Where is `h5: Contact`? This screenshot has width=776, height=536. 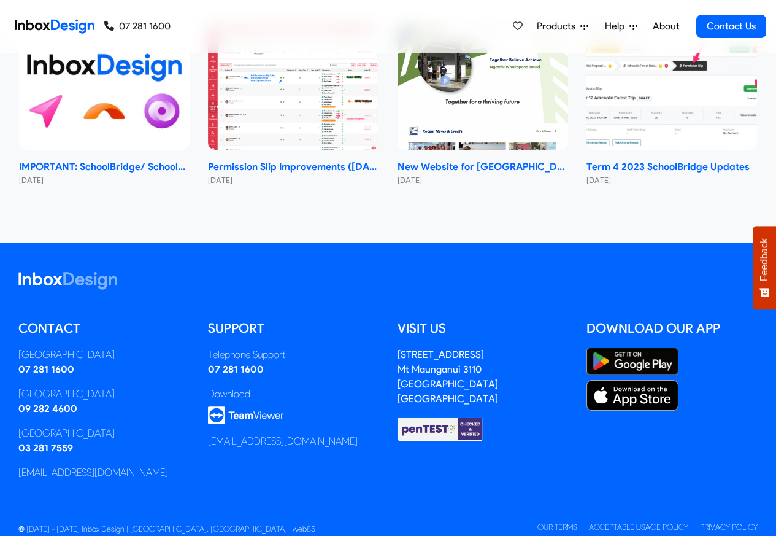
h5: Contact is located at coordinates (104, 328).